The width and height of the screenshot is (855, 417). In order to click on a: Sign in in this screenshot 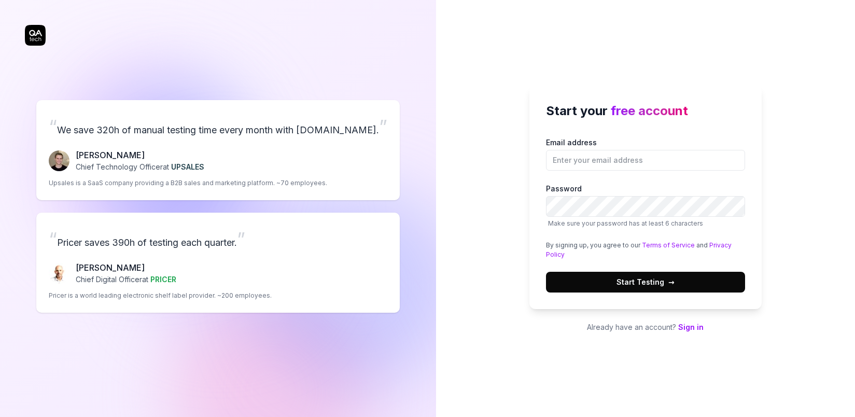, I will do `click(690, 327)`.